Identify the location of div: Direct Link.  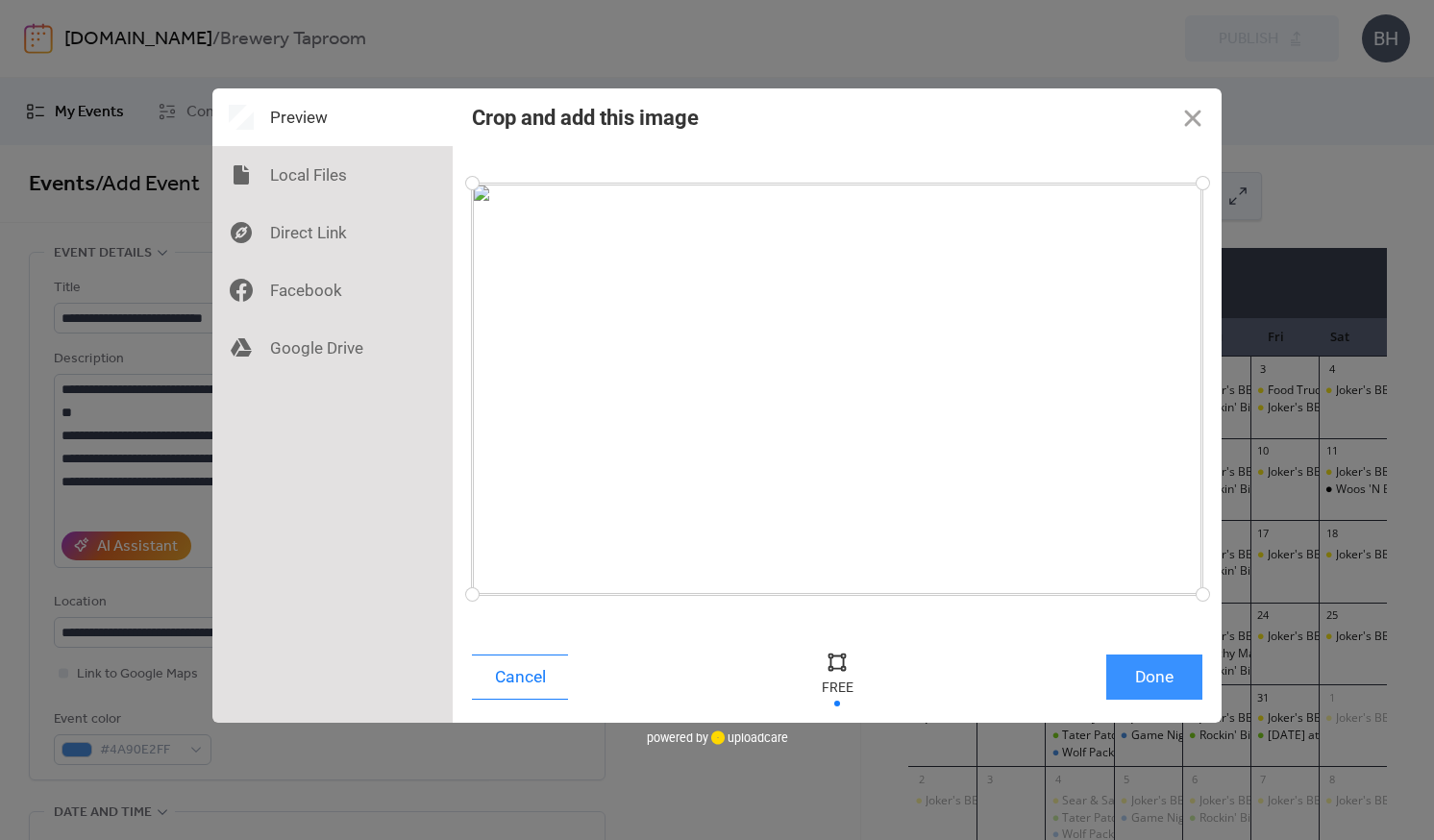
(332, 233).